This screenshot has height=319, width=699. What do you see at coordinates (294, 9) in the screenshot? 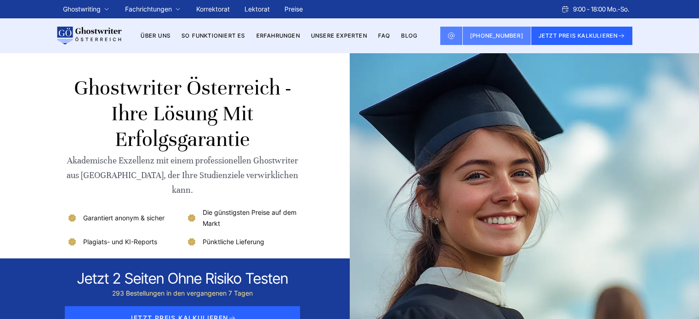
I see `a: Preise` at bounding box center [294, 9].